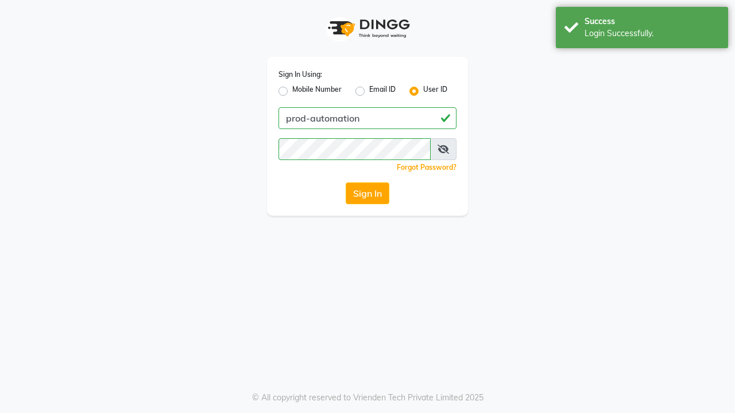 Image resolution: width=735 pixels, height=413 pixels. Describe the element at coordinates (382, 91) in the screenshot. I see `label: Email ID` at that location.